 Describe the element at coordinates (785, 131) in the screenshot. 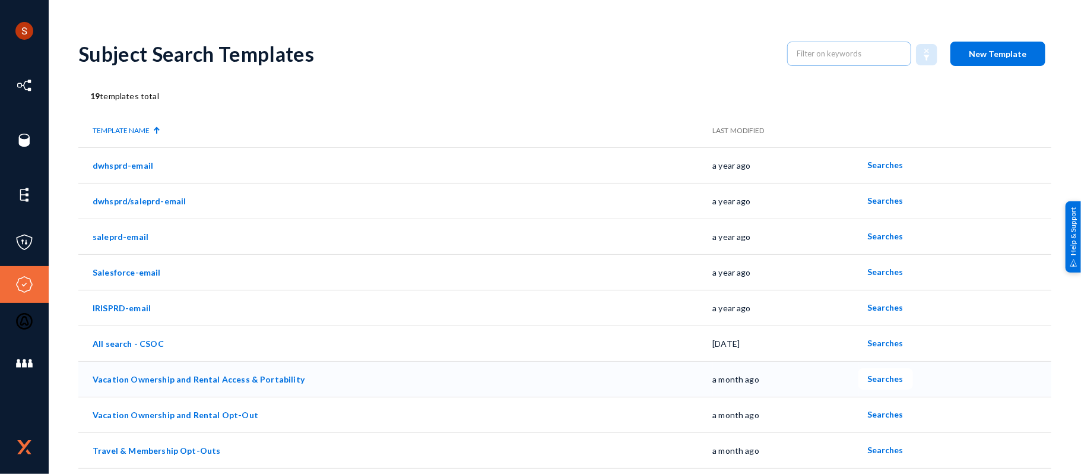

I see `th: Last Modified` at that location.